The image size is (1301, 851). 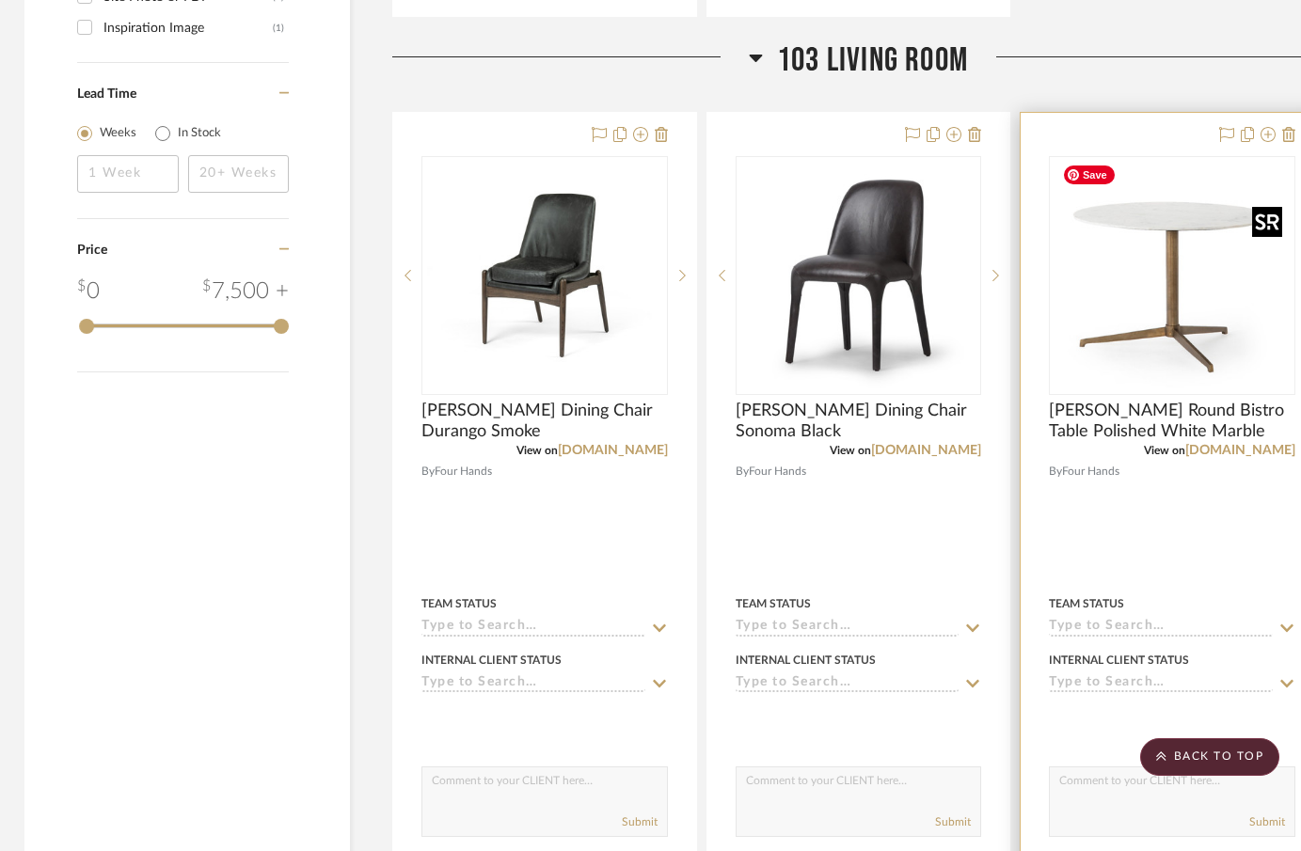 What do you see at coordinates (1172, 276) in the screenshot?
I see `img: Helen Round Bistro Table Polished White Marble` at bounding box center [1172, 276].